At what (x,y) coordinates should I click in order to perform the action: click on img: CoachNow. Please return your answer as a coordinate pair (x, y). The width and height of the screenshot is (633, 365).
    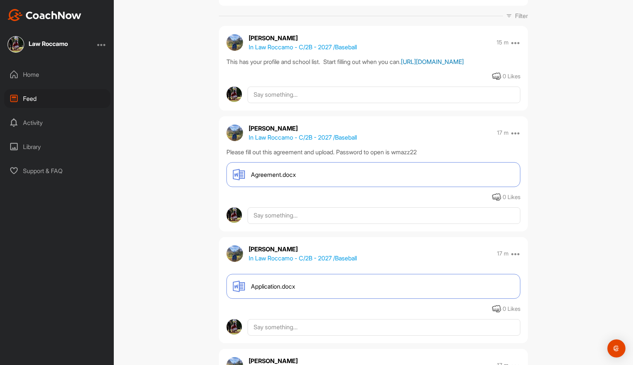
    Looking at the image, I should click on (44, 15).